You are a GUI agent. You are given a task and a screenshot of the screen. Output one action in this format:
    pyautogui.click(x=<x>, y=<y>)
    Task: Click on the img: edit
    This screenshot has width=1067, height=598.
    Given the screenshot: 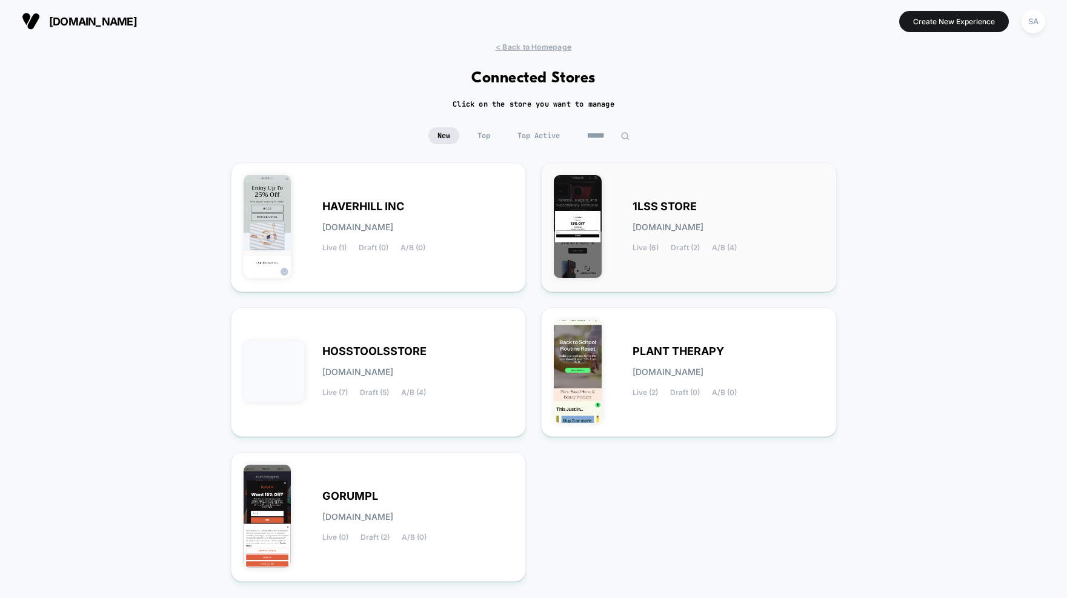 What is the action you would take?
    pyautogui.click(x=625, y=136)
    